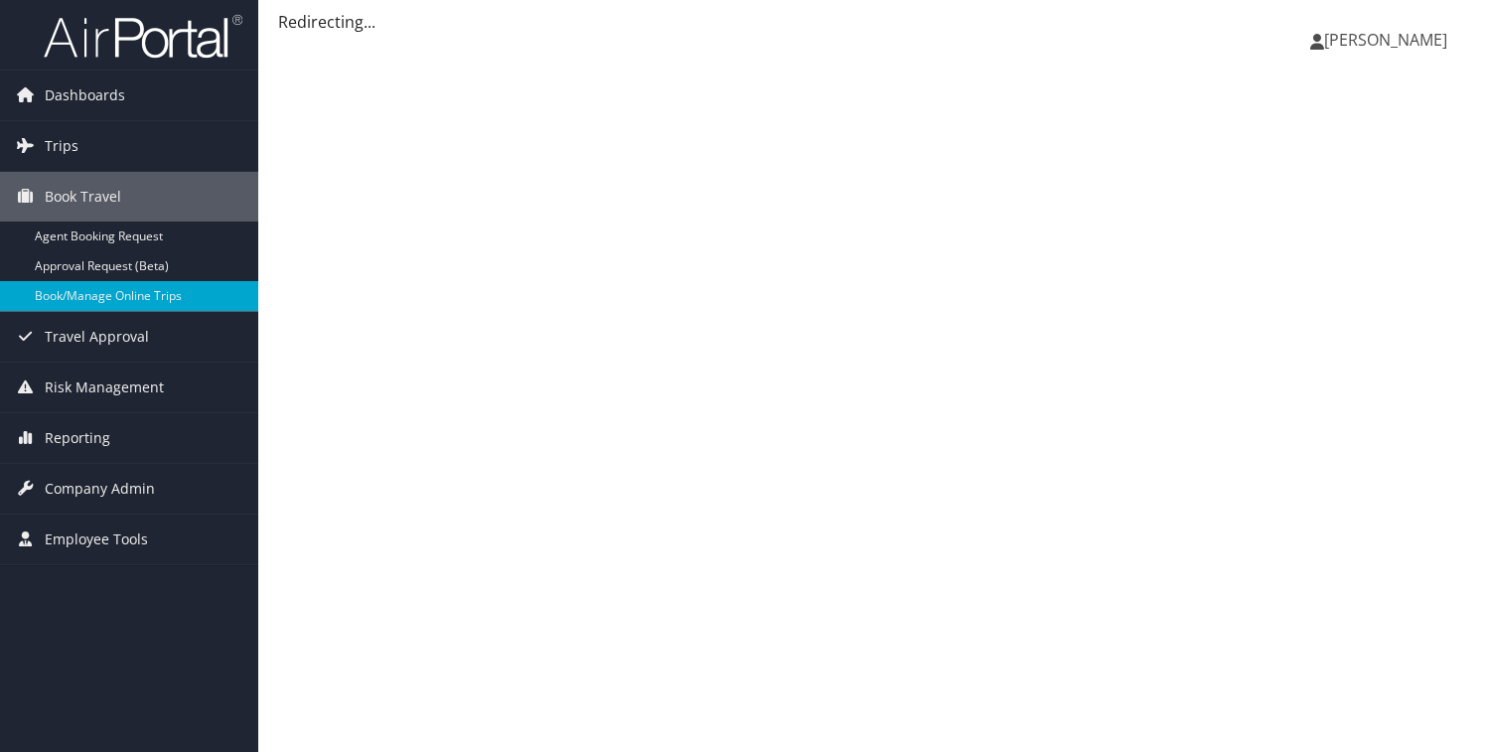  I want to click on span: Dashboards, so click(84, 95).